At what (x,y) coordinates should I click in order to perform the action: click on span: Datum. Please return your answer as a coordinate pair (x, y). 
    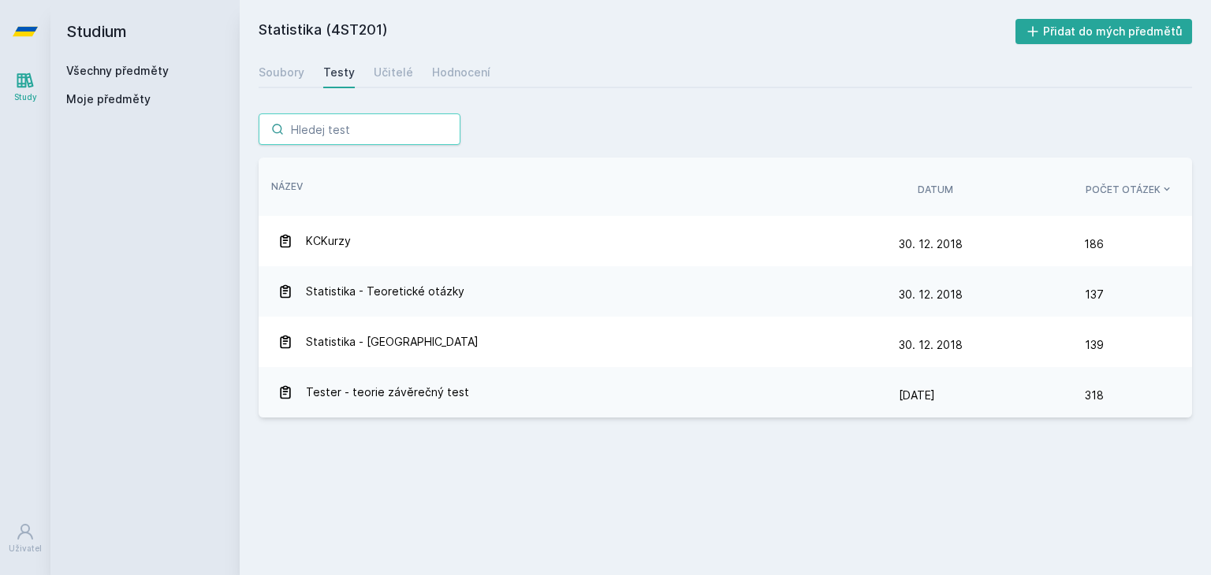
    Looking at the image, I should click on (935, 190).